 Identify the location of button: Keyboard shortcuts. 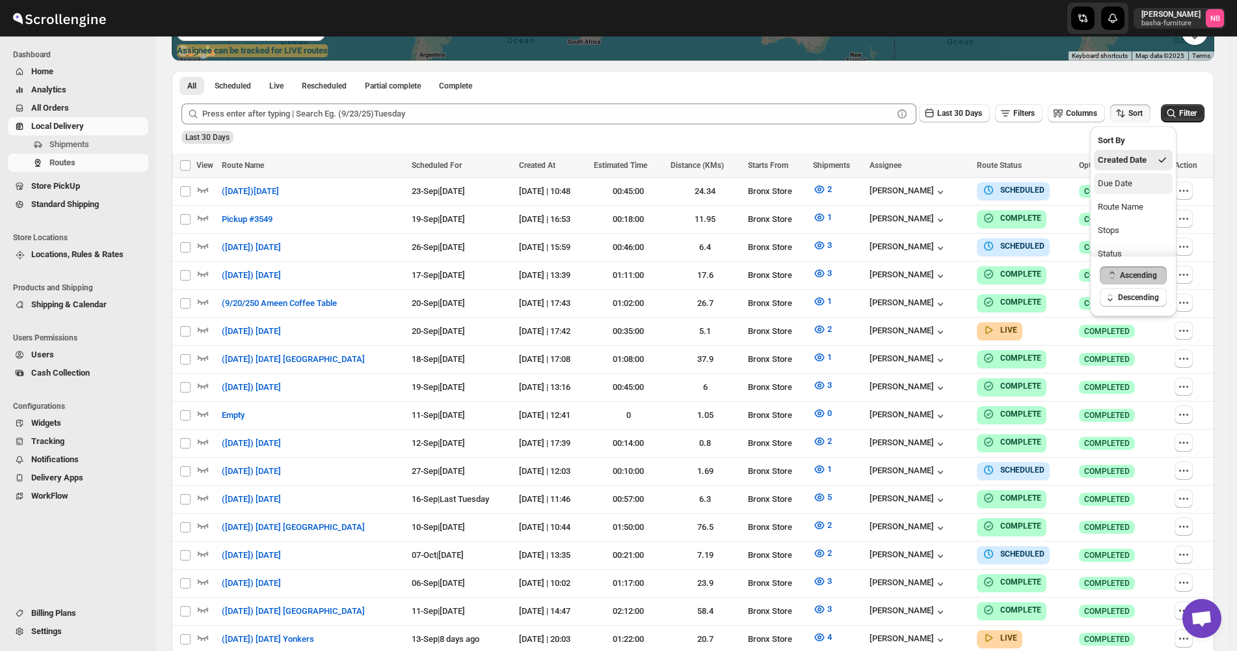
(1100, 56).